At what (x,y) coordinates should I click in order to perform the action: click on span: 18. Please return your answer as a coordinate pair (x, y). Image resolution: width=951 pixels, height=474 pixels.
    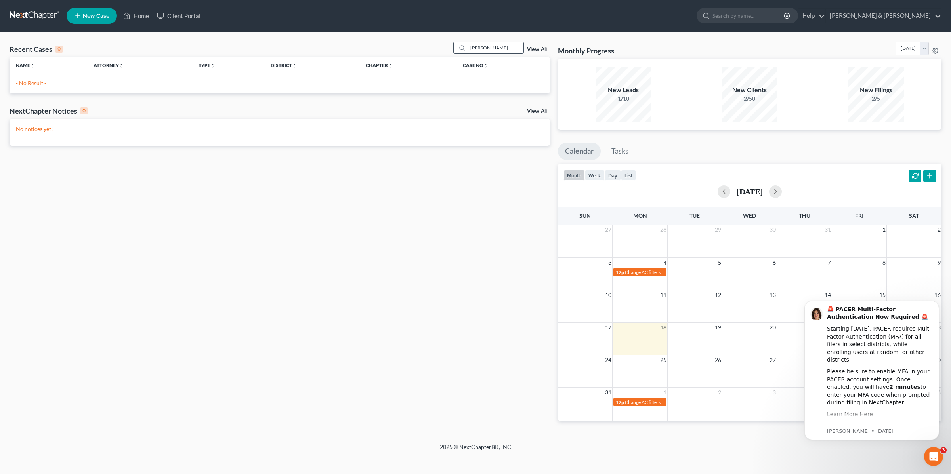
    Looking at the image, I should click on (663, 328).